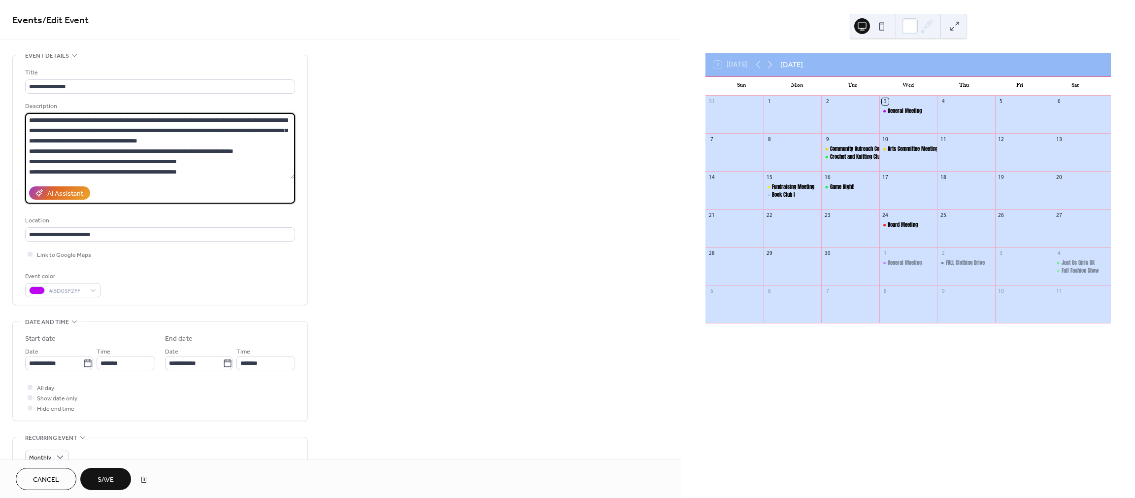 This screenshot has width=1135, height=498. I want to click on button: Cancel, so click(46, 478).